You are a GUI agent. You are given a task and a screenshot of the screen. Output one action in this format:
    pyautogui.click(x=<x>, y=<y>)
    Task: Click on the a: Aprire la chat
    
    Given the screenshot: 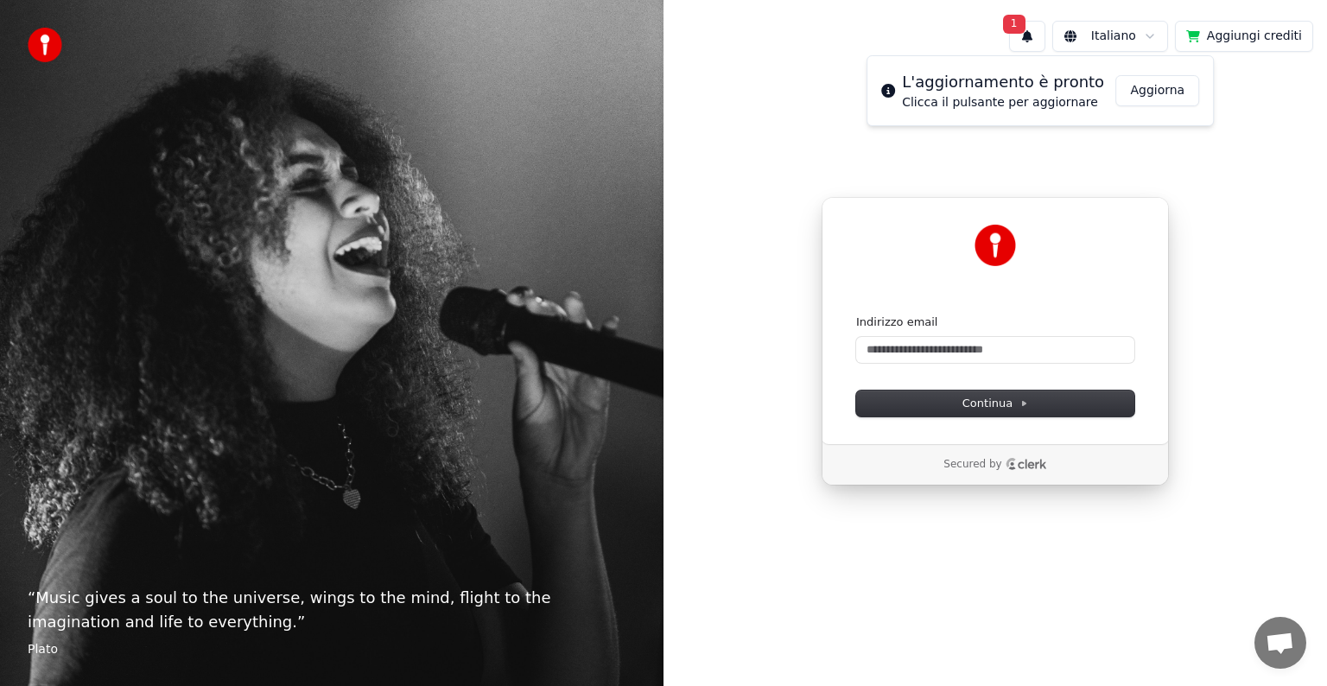 What is the action you would take?
    pyautogui.click(x=1280, y=643)
    